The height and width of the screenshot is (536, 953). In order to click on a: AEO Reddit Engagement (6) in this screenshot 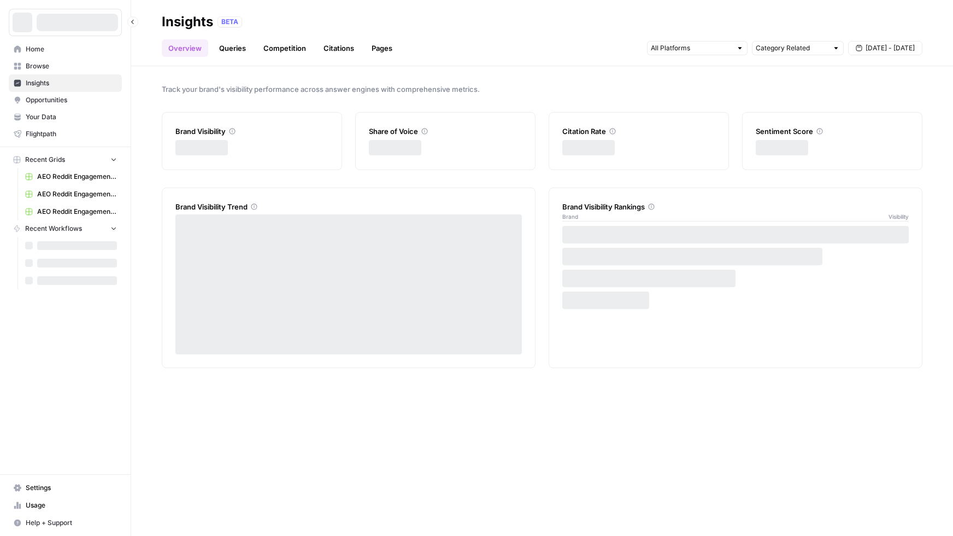, I will do `click(71, 194)`.